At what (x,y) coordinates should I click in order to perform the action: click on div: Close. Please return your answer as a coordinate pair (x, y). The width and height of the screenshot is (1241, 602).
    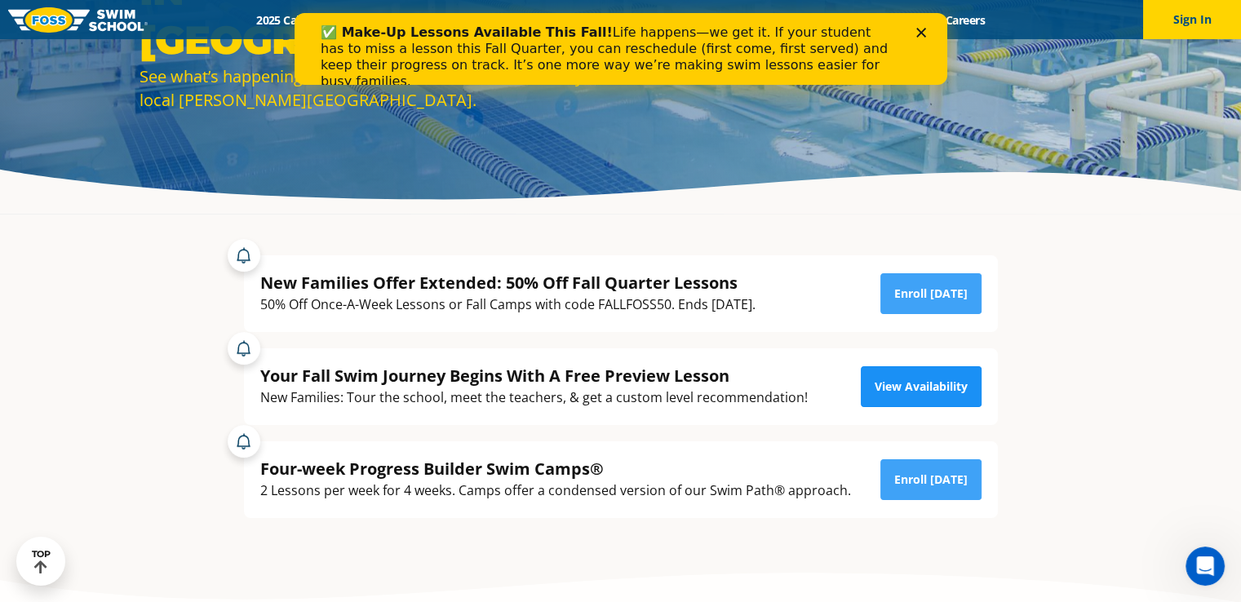
    Looking at the image, I should click on (630, 20).